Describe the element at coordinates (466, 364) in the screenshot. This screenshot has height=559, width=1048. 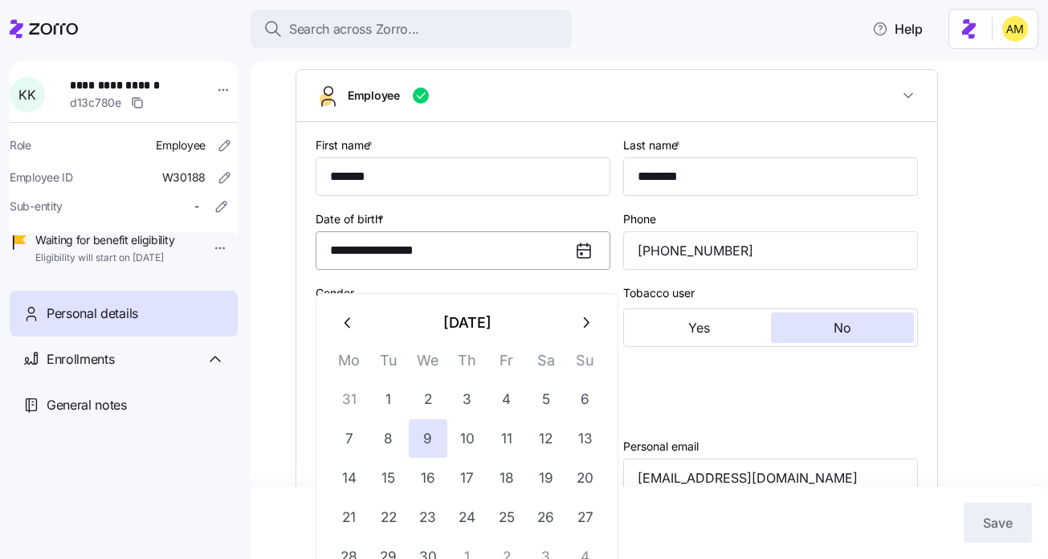
I see `th: Th` at that location.